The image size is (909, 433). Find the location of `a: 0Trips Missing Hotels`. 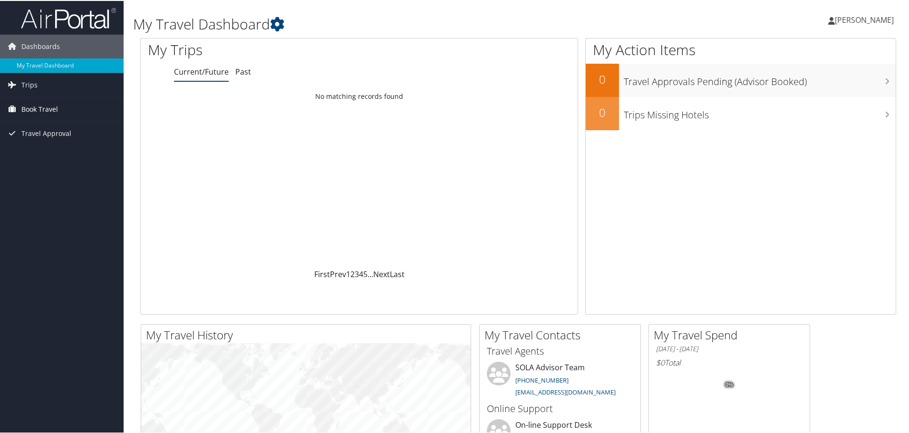

a: 0Trips Missing Hotels is located at coordinates (741, 113).